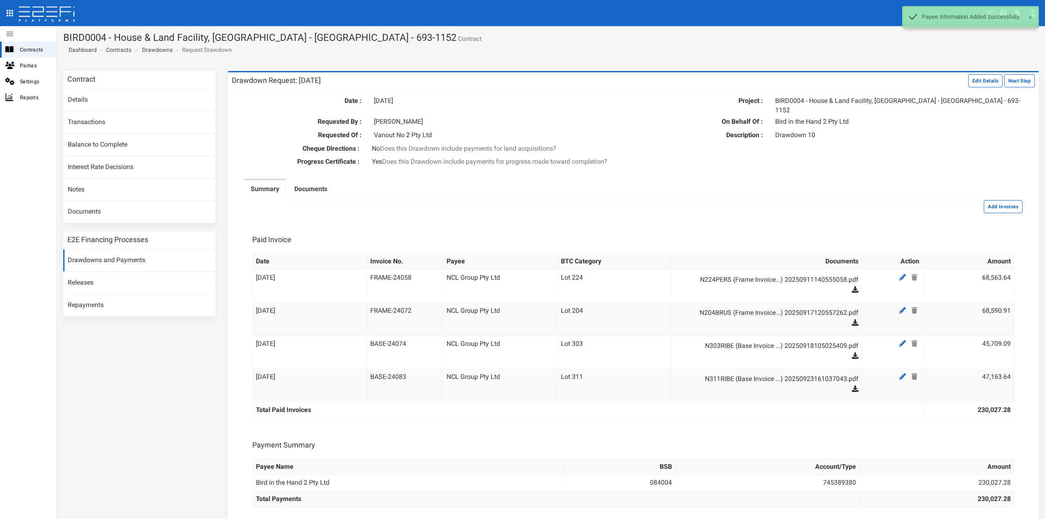  I want to click on td: 230,027.28, so click(936, 483).